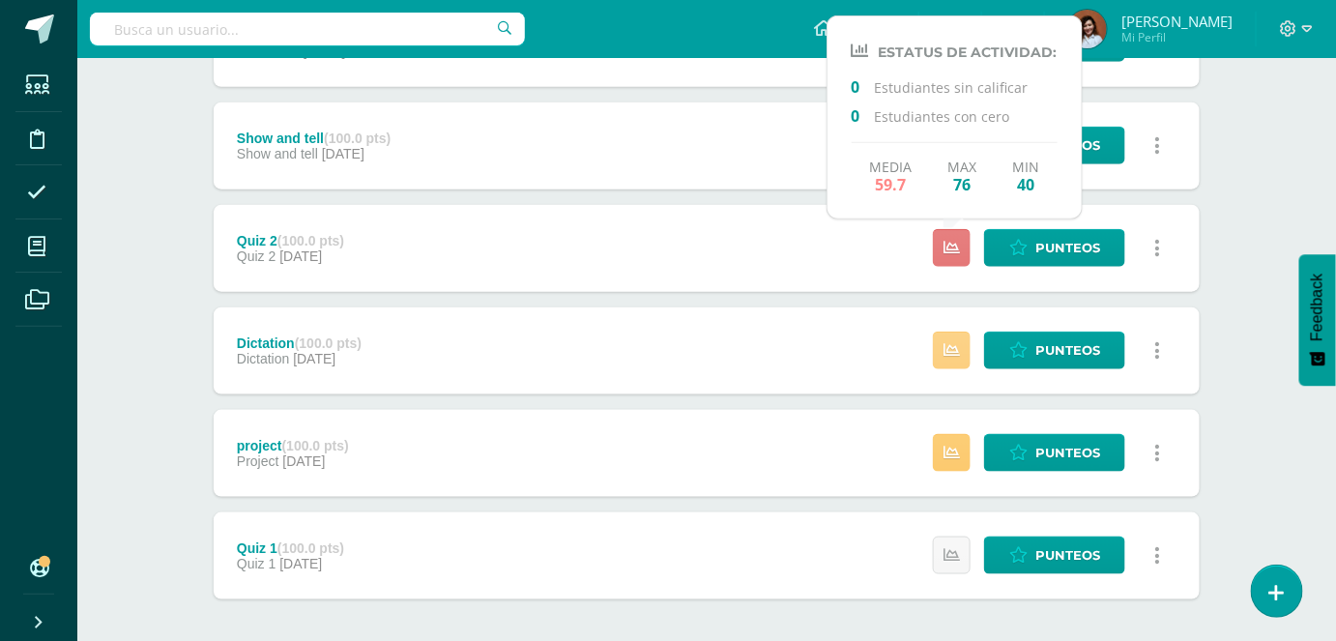 The image size is (1336, 641). What do you see at coordinates (277, 154) in the screenshot?
I see `span: Show and tell` at bounding box center [277, 154].